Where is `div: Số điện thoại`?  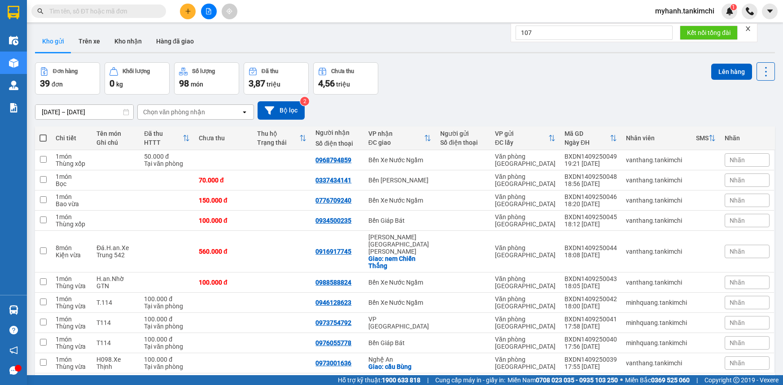 div: Số điện thoại is located at coordinates (463, 143).